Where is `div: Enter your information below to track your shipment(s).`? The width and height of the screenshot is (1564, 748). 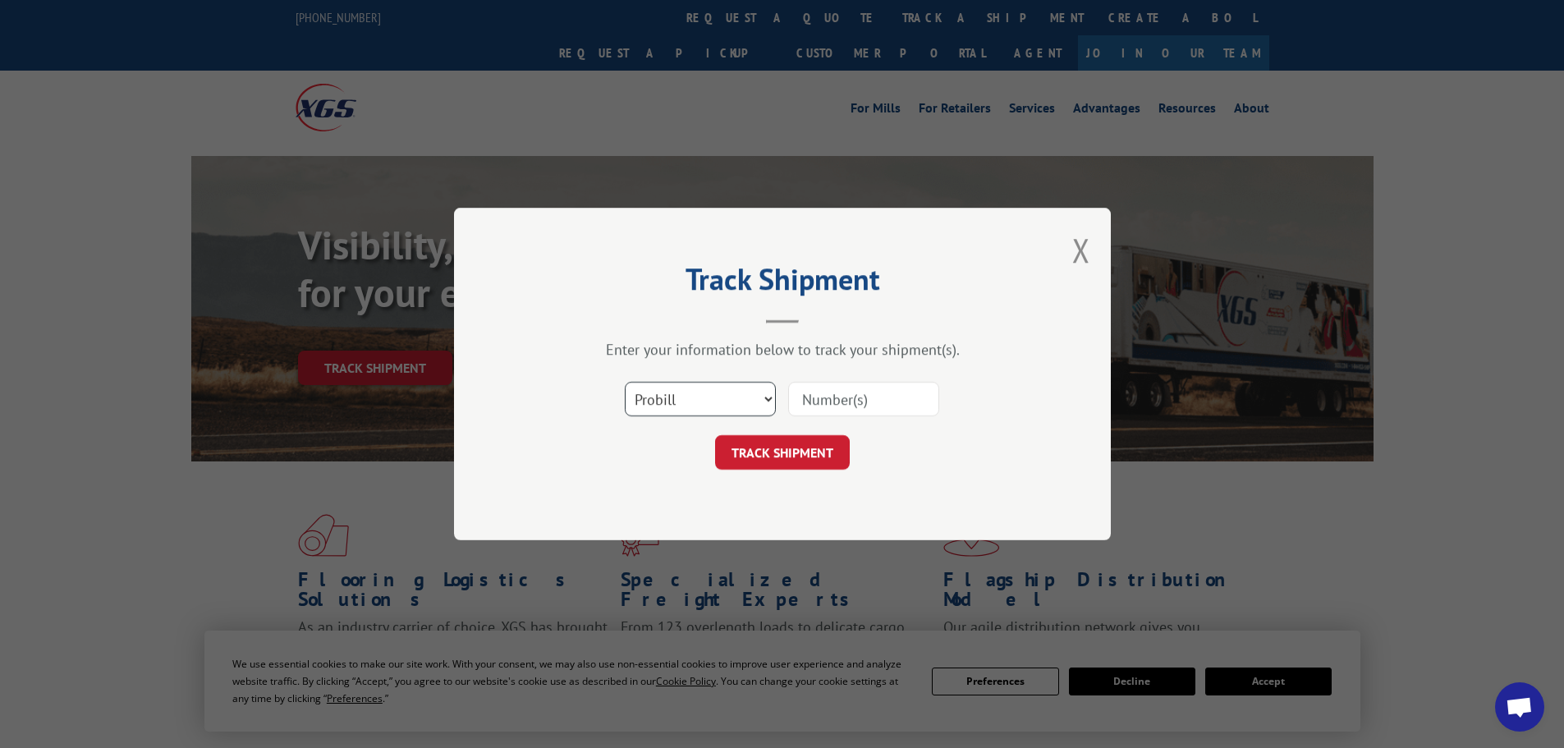
div: Enter your information below to track your shipment(s). is located at coordinates (783, 349).